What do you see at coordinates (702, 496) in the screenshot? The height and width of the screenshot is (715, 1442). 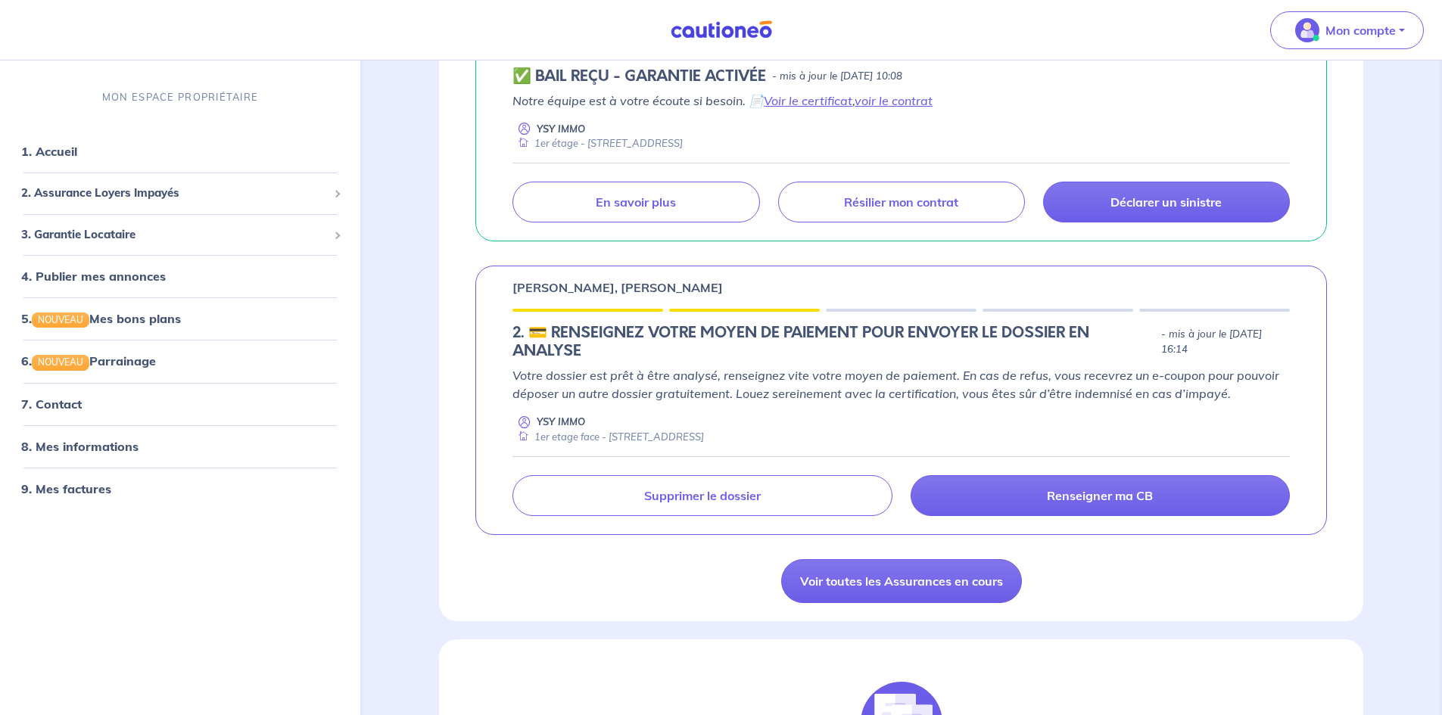 I see `a: Supprimer le dossier` at bounding box center [702, 496].